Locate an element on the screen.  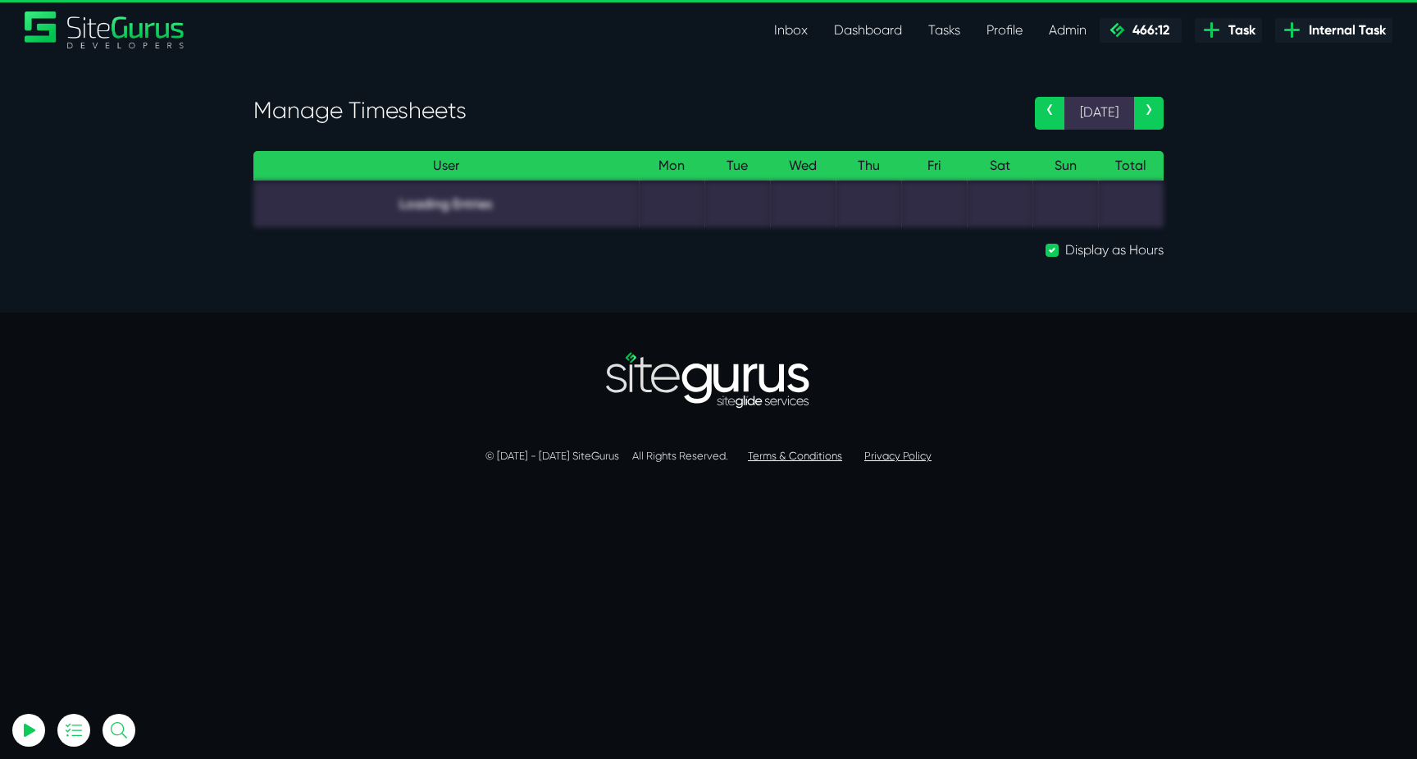
label: Display as Hours is located at coordinates (1115, 250).